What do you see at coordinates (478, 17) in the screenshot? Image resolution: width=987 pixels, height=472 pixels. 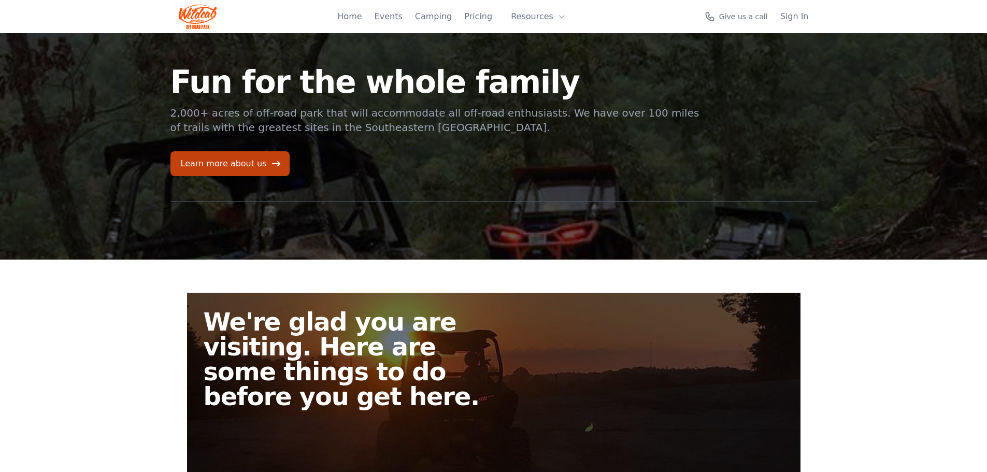 I see `a: Pricing` at bounding box center [478, 17].